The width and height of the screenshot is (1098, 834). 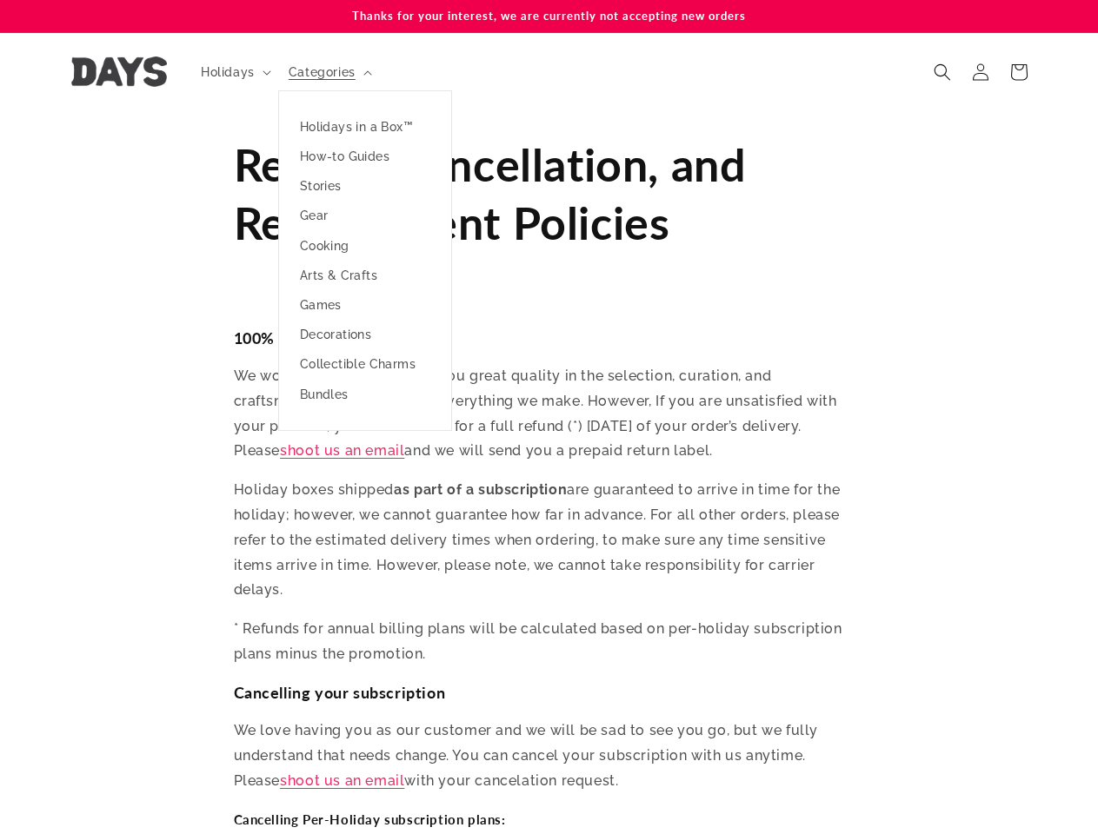 I want to click on h1: Return, Cancellation, and Replacement Policies, so click(x=549, y=194).